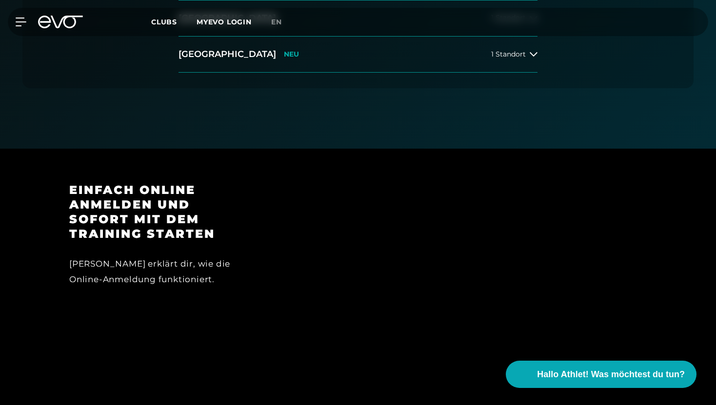 Image resolution: width=716 pixels, height=405 pixels. I want to click on button: Hallo Athlet! Was möchtest du tun?, so click(600, 374).